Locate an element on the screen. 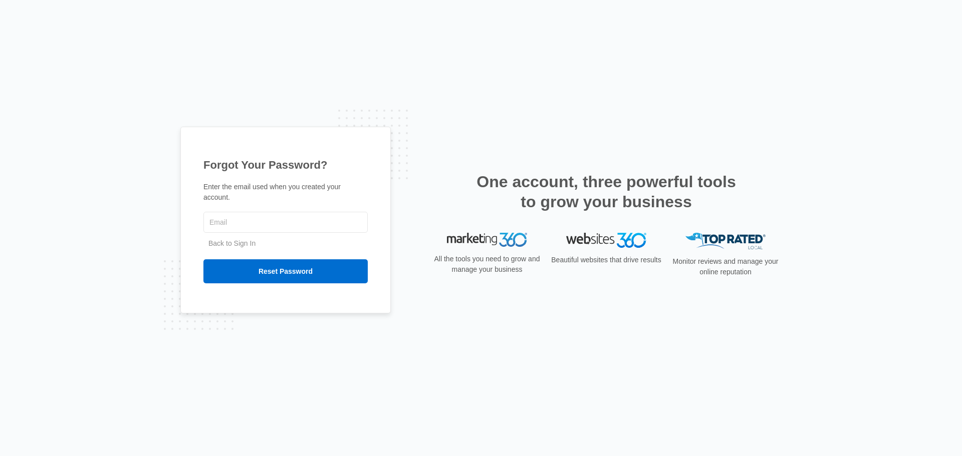  img: Marketing 360 is located at coordinates (487, 240).